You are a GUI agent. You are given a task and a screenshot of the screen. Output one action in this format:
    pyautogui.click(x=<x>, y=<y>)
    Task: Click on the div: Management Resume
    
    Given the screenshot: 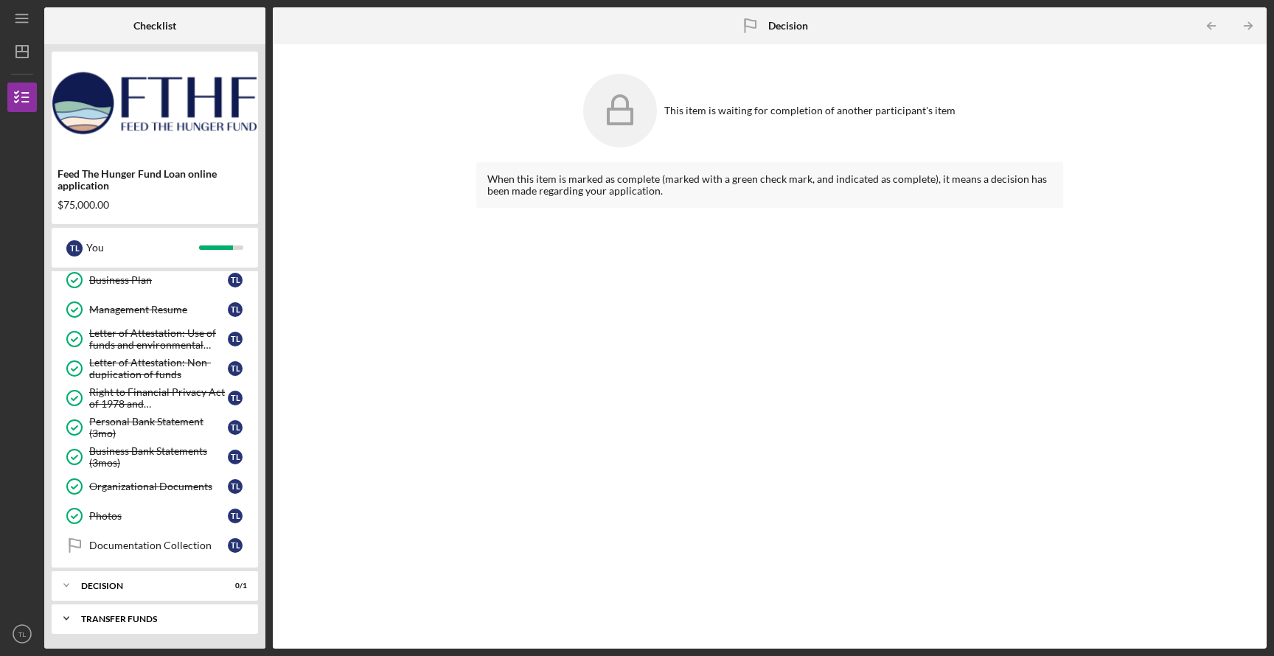 What is the action you would take?
    pyautogui.click(x=159, y=310)
    